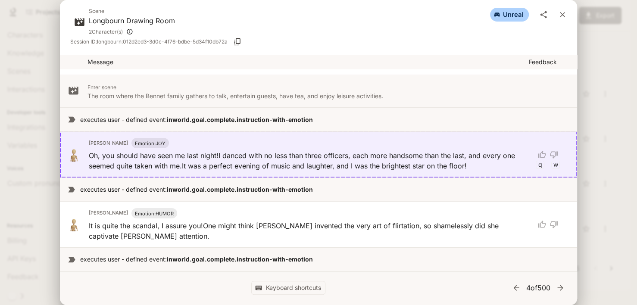 The image size is (637, 305). I want to click on button: close, so click(563, 15).